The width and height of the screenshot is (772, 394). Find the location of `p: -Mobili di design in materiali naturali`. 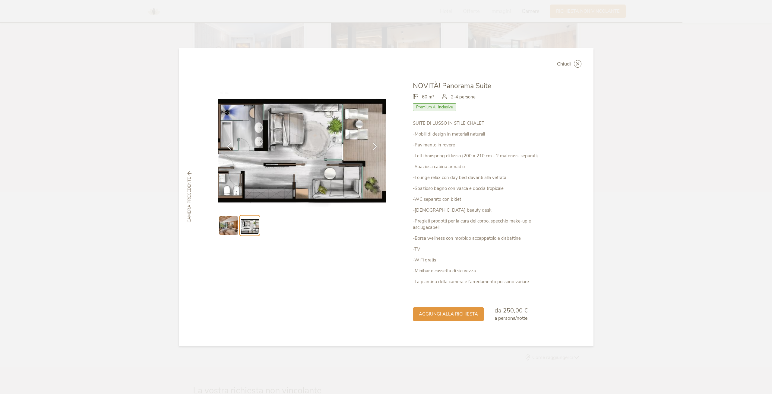

p: -Mobili di design in materiali naturali is located at coordinates (484, 134).